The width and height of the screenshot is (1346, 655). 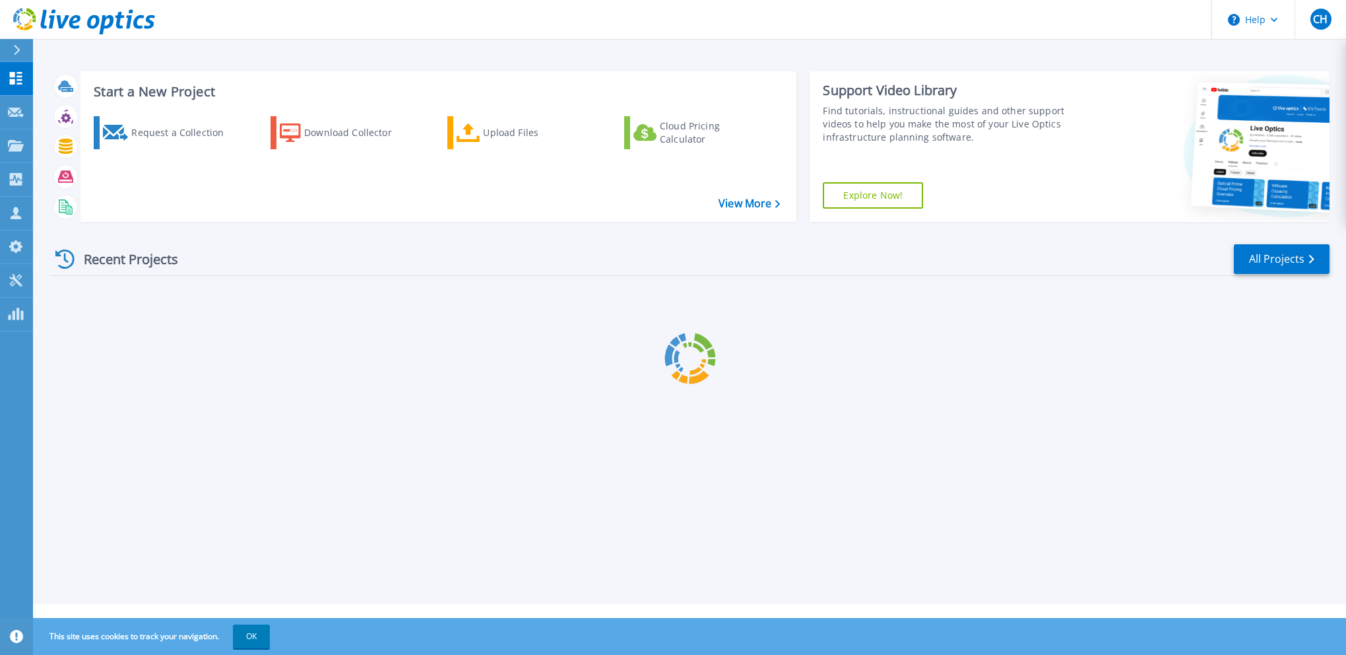 What do you see at coordinates (749, 203) in the screenshot?
I see `a: View More` at bounding box center [749, 203].